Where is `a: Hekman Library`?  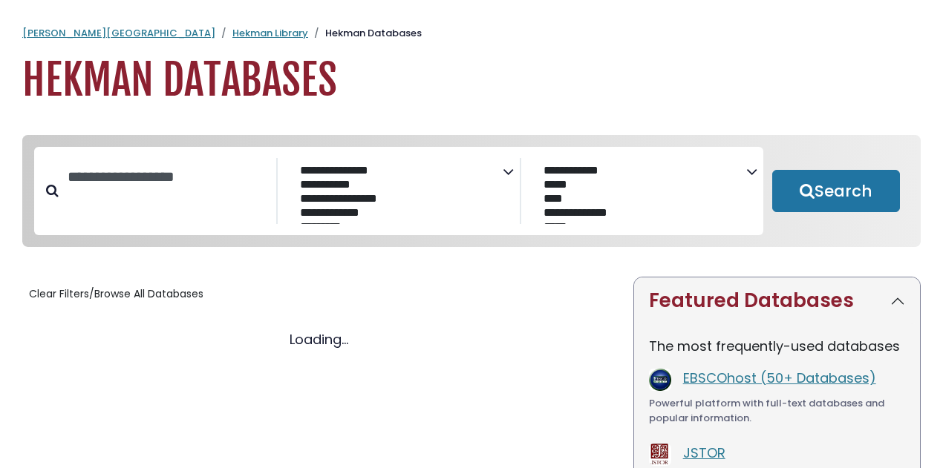
a: Hekman Library is located at coordinates (270, 33).